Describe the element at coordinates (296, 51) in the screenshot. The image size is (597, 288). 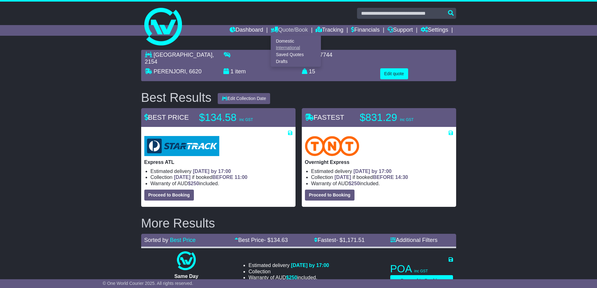
I see `div: Quote/Book` at that location.